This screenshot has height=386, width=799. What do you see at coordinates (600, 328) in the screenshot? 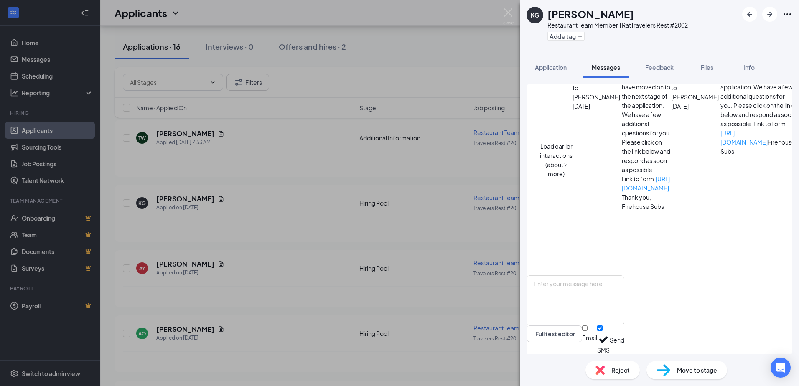
I see `input: SMS` at bounding box center [600, 328].